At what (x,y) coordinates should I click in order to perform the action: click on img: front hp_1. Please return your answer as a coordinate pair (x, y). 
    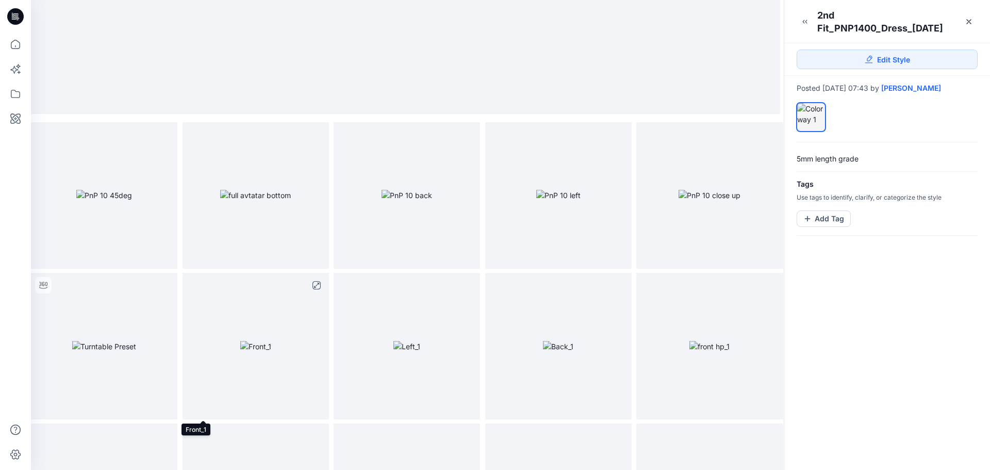
    Looking at the image, I should click on (709, 346).